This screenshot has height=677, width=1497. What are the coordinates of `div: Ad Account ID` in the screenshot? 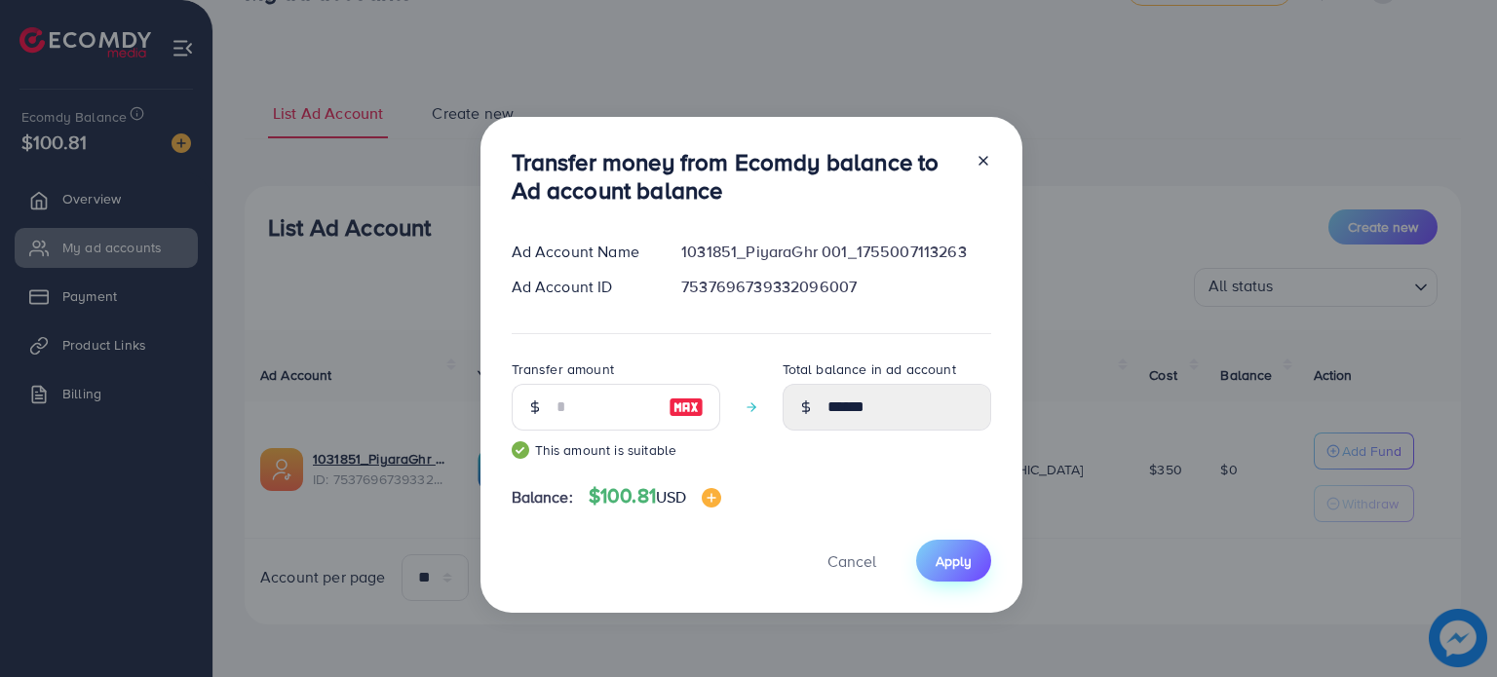 It's located at (581, 286).